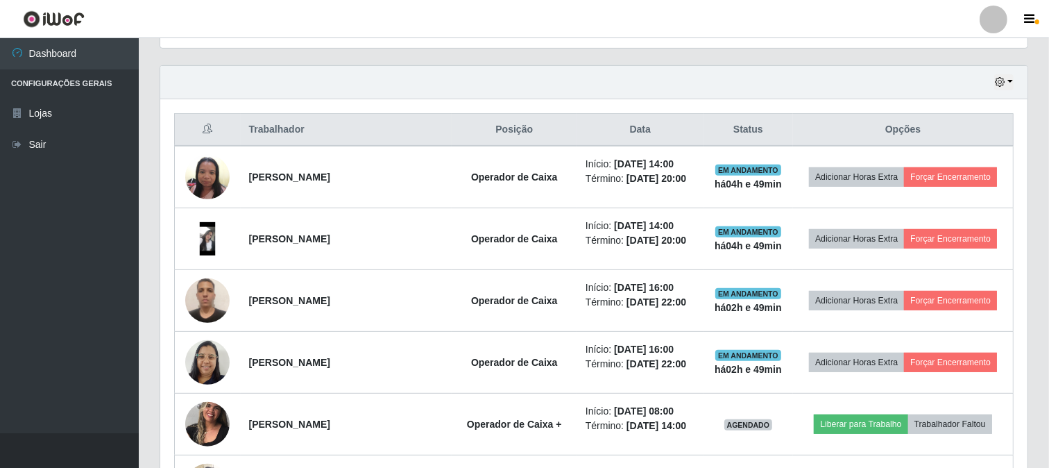 The height and width of the screenshot is (468, 1049). Describe the element at coordinates (207, 300) in the screenshot. I see `img: 1745348003536.jpeg` at that location.